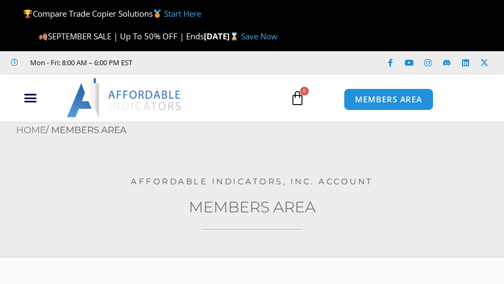  Describe the element at coordinates (80, 62) in the screenshot. I see `span: Mon - Fri: 8:00 AM – 6:00 PM EST` at that location.